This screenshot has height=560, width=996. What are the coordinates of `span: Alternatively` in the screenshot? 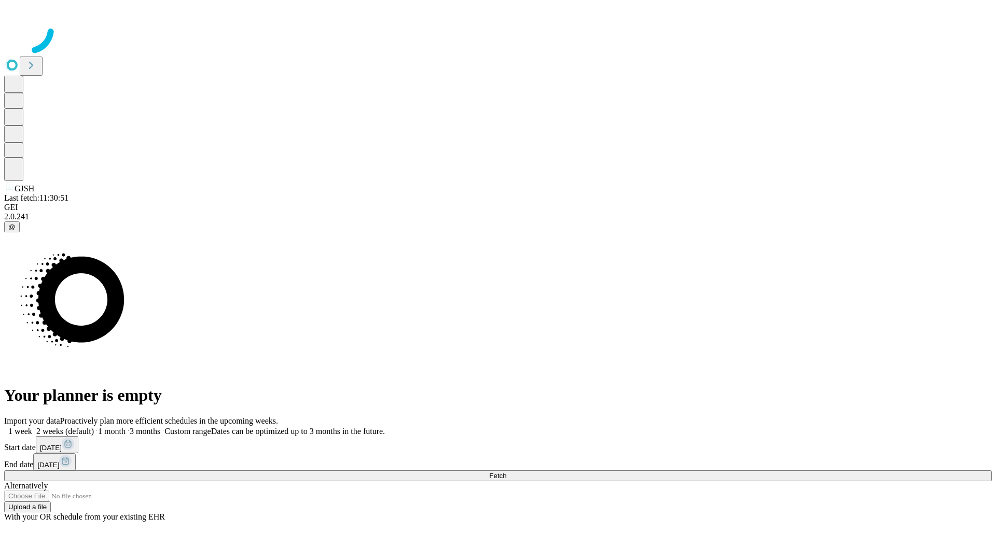 It's located at (26, 485).